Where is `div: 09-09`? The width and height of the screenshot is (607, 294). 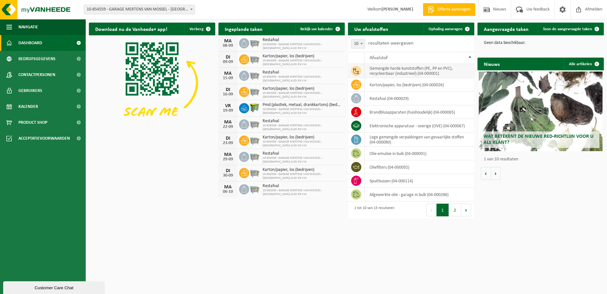 div: 09-09 is located at coordinates (228, 62).